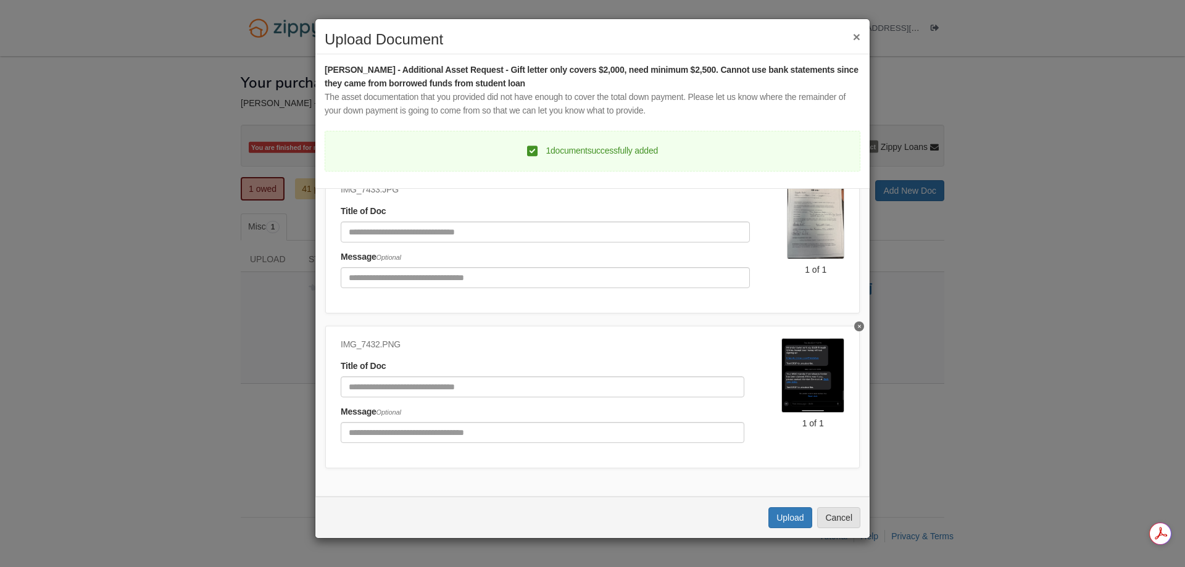 The height and width of the screenshot is (567, 1185). I want to click on button: Cancel, so click(839, 518).